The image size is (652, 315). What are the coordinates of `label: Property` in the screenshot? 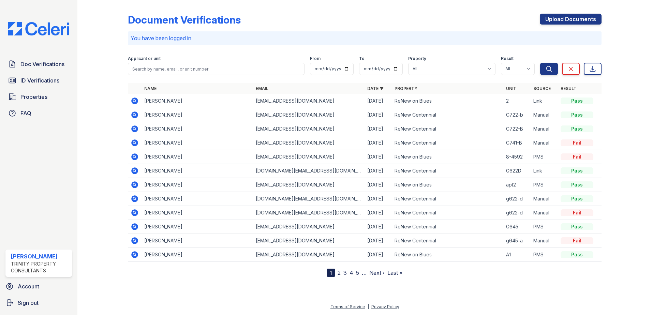 It's located at (417, 59).